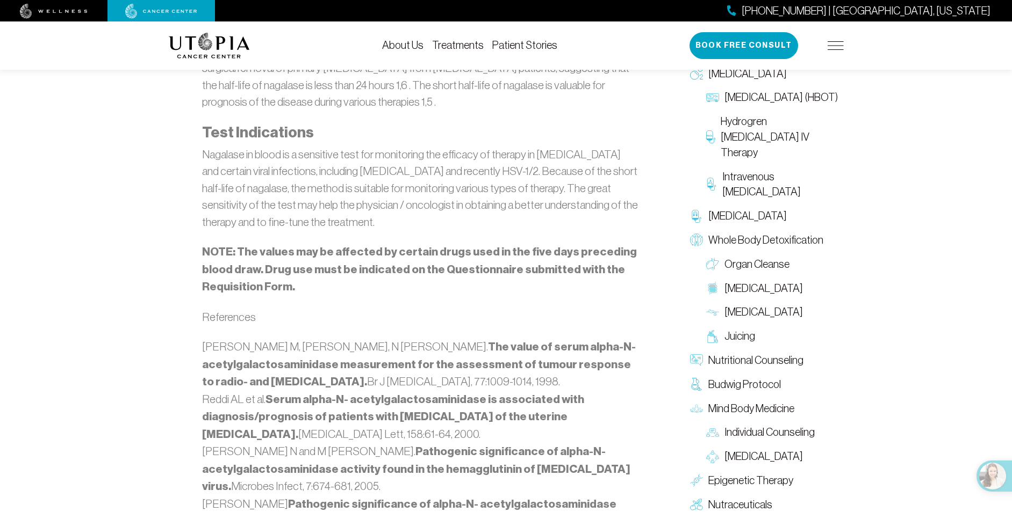  Describe the element at coordinates (764, 408) in the screenshot. I see `a: Mind Body Medicine` at that location.